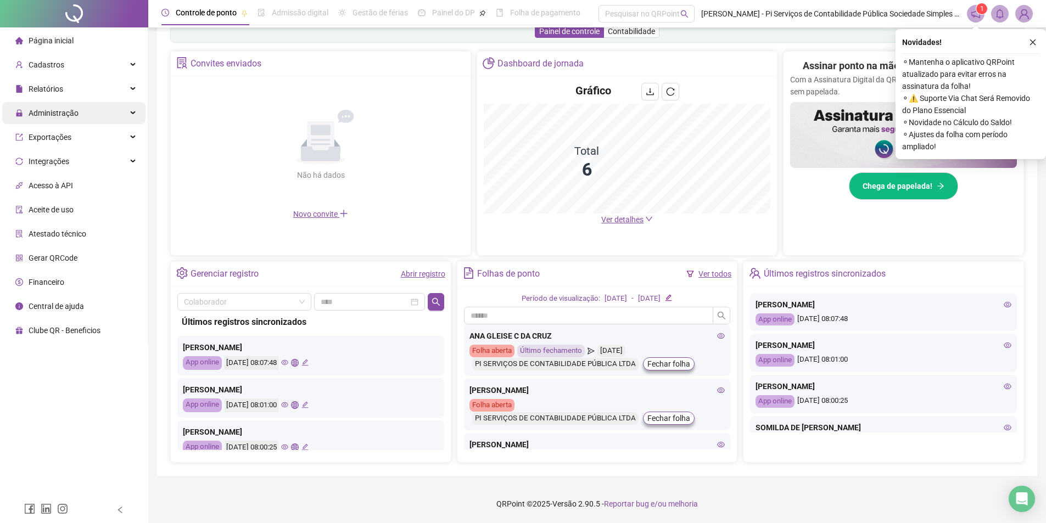  I want to click on span: ⚬ Novidade no Cálculo do Saldo!, so click(971, 122).